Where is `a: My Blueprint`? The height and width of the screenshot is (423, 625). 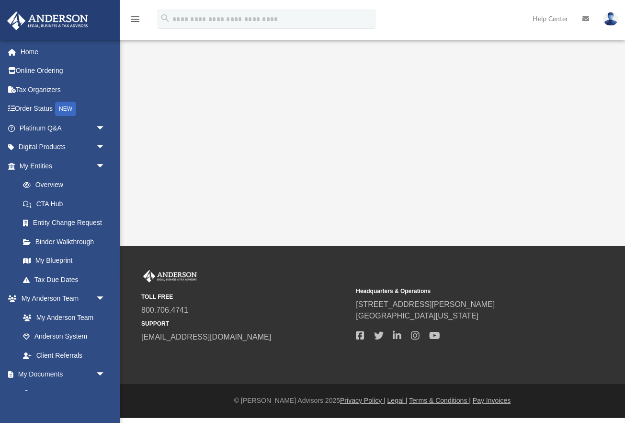 a: My Blueprint is located at coordinates (64, 261).